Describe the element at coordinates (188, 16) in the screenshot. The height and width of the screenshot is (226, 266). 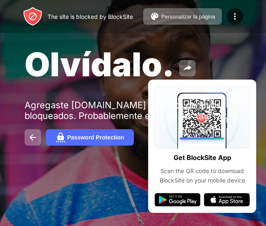
I see `div: Personalizar la página` at that location.